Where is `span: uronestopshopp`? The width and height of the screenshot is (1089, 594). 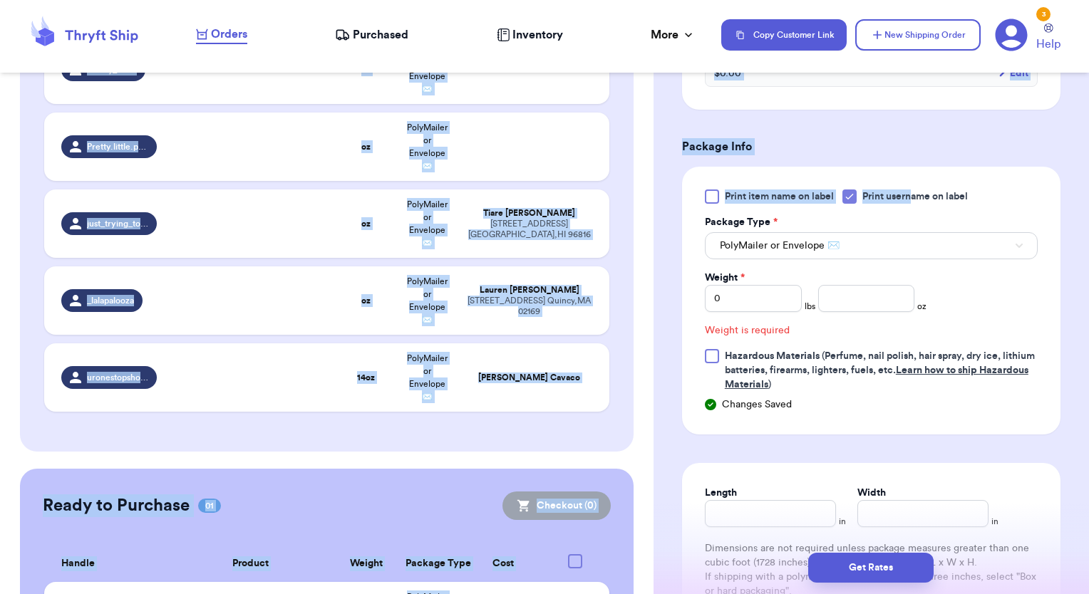
span: uronestopshopp is located at coordinates (118, 378).